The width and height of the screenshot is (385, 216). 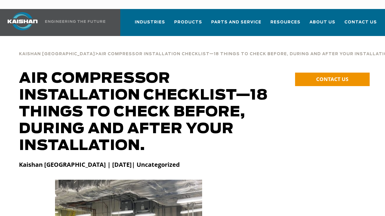 I want to click on a: Resources, so click(x=285, y=25).